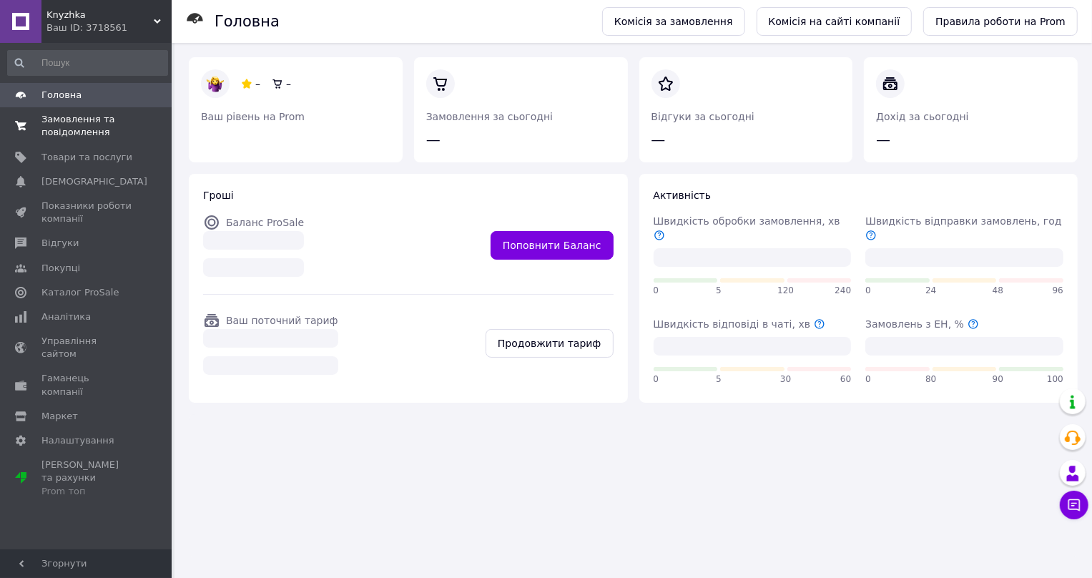 The image size is (1092, 578). I want to click on input: Пошук, so click(87, 63).